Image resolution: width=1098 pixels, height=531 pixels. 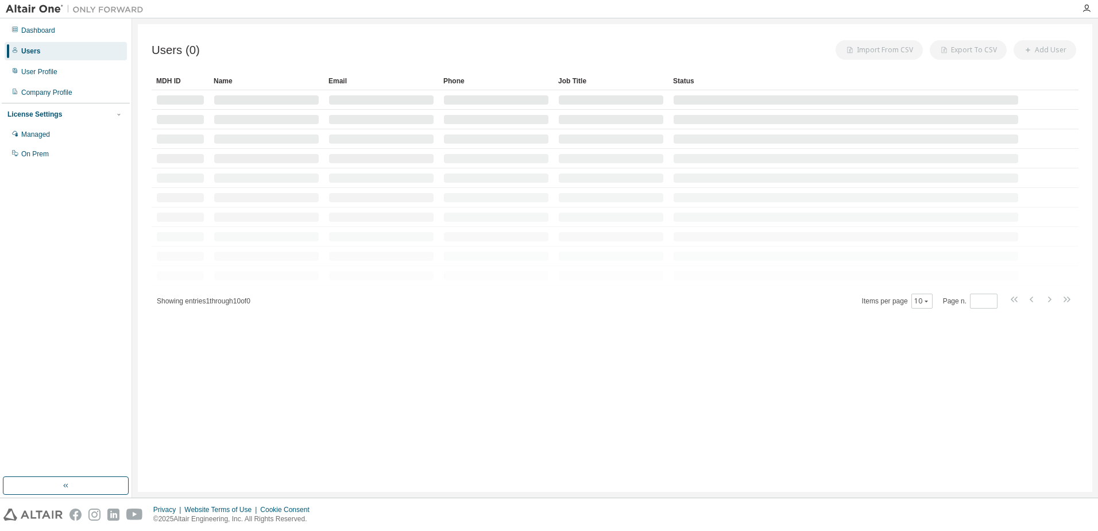 I want to click on img: Altair One, so click(x=78, y=9).